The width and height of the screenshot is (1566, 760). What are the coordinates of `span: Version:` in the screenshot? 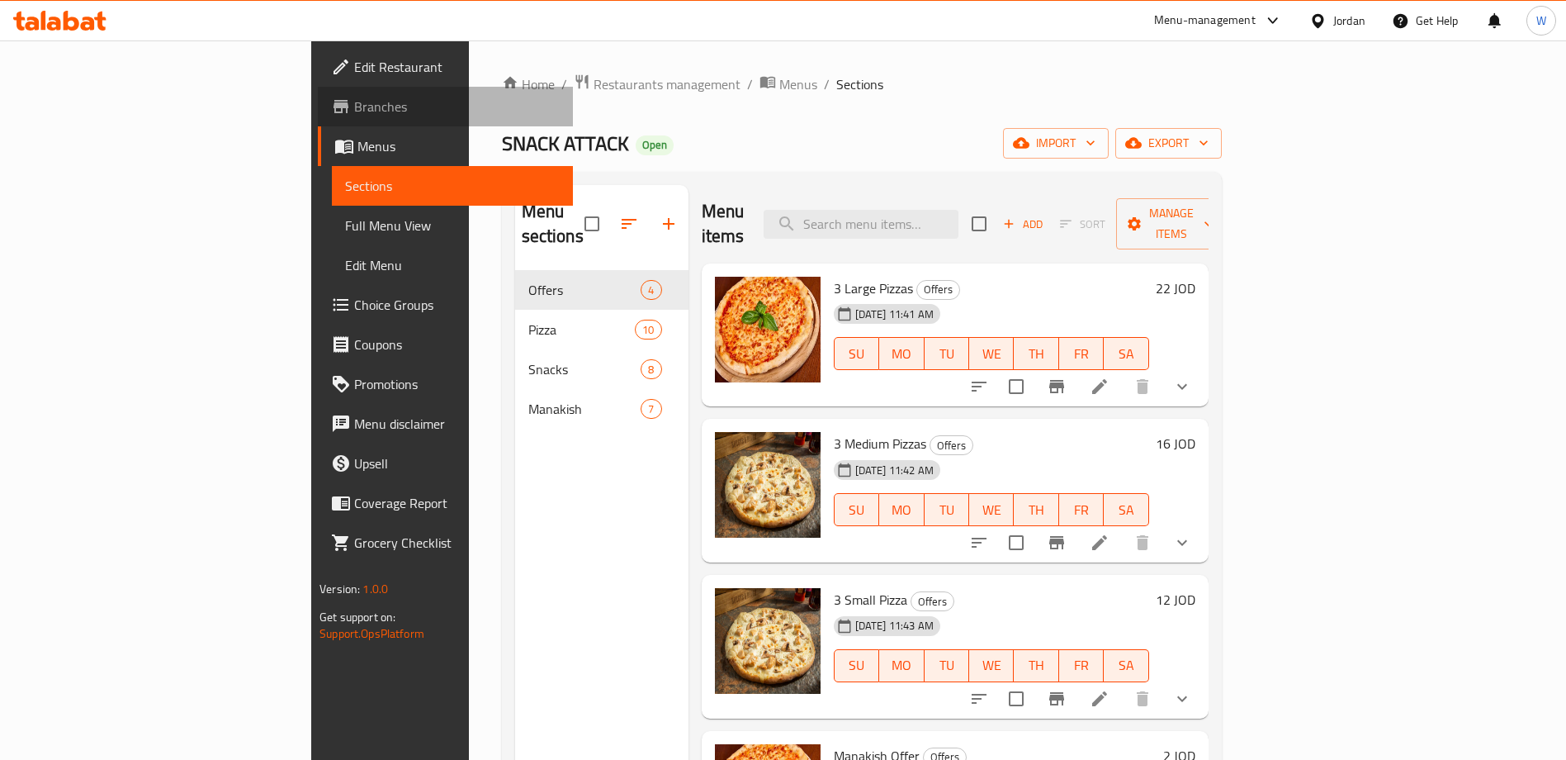 It's located at (339, 589).